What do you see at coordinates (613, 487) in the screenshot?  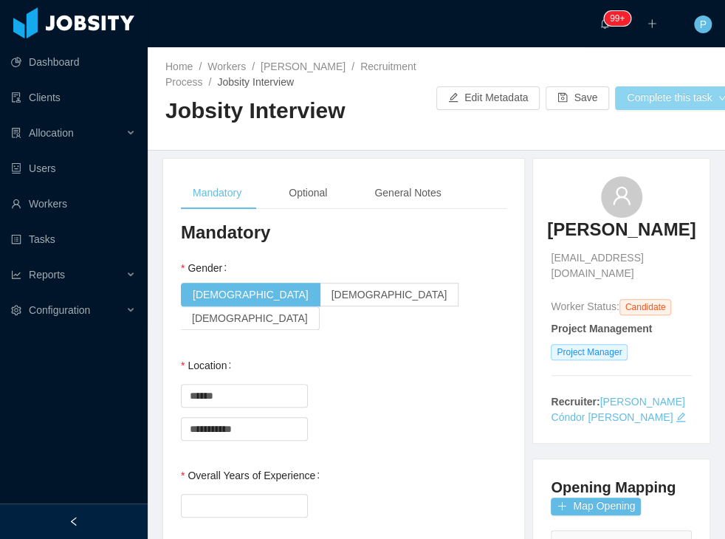 I see `h4: Opening Mapping` at bounding box center [613, 487].